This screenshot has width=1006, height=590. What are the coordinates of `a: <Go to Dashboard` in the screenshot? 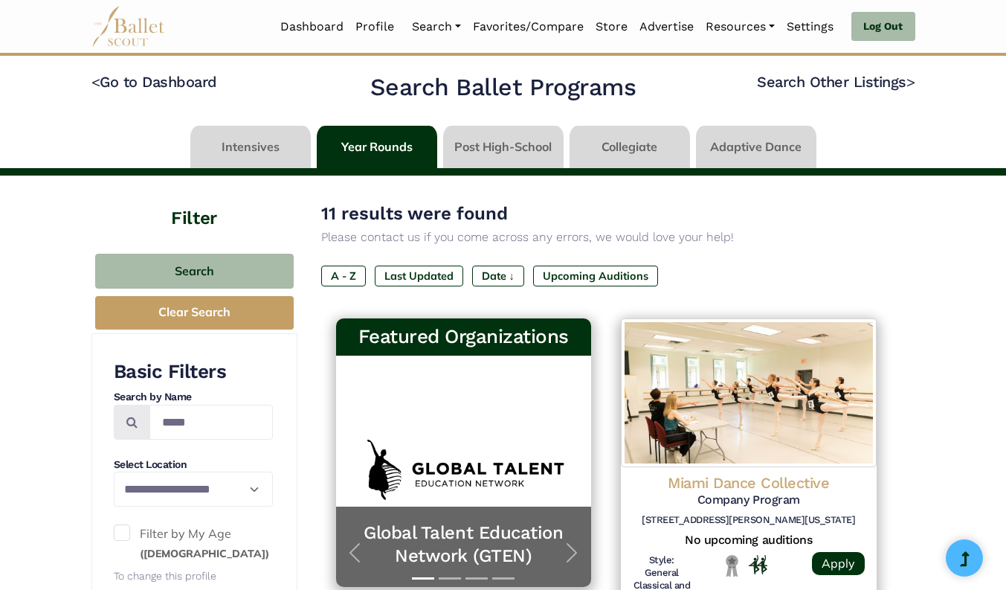 It's located at (154, 82).